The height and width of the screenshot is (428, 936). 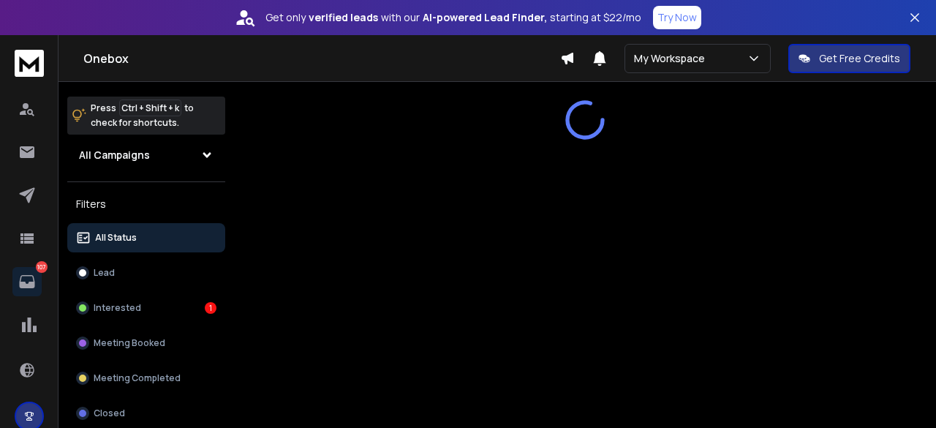 What do you see at coordinates (146, 343) in the screenshot?
I see `button: Meeting Booked` at bounding box center [146, 343].